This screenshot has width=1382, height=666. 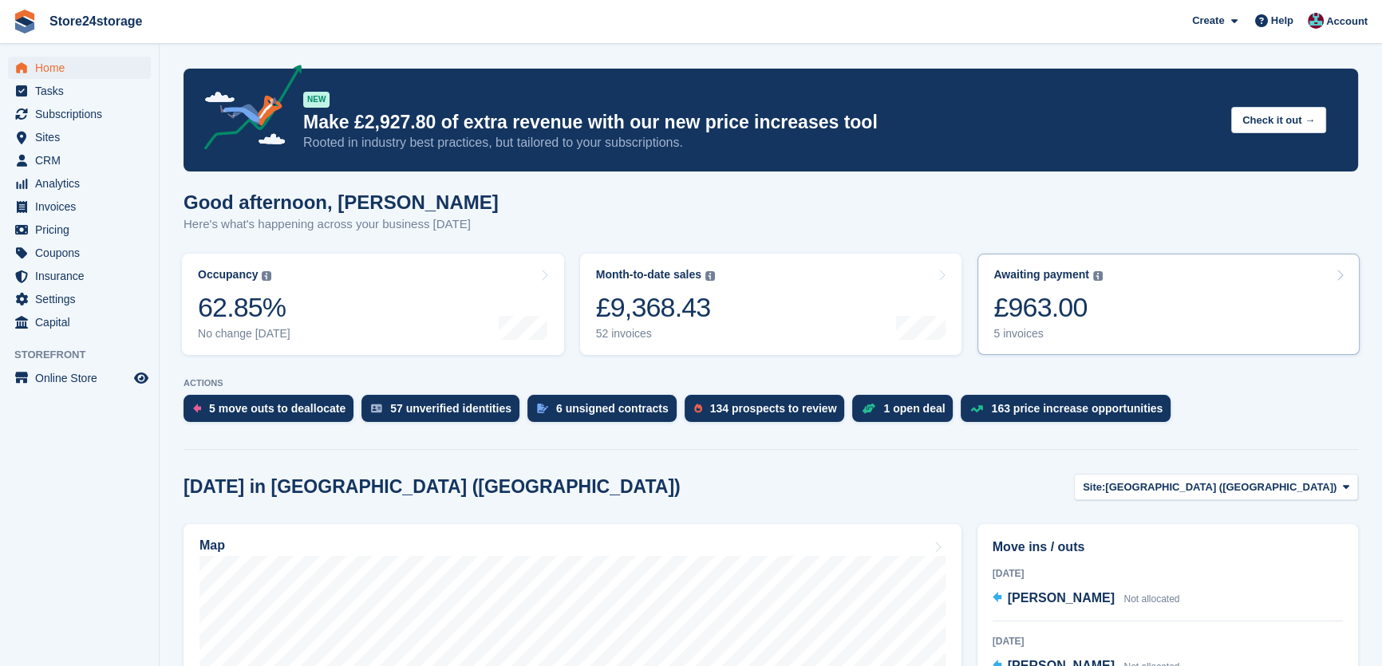 What do you see at coordinates (25, 22) in the screenshot?
I see `img: stora-icon-8386f47178a22dfd0bd8f6a31ec36ba5ce8667c1dd55bd0f319d3a0aa187defe.svg` at bounding box center [25, 22].